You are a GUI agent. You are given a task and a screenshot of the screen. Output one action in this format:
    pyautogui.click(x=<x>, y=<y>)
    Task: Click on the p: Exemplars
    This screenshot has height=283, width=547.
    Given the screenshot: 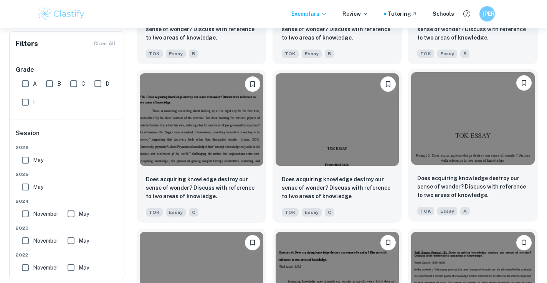 What is the action you would take?
    pyautogui.click(x=309, y=14)
    